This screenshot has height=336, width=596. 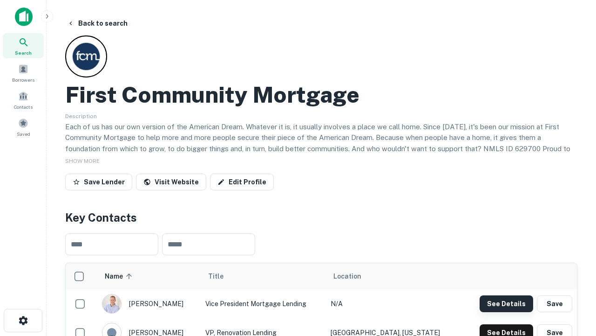 What do you see at coordinates (212, 95) in the screenshot?
I see `h2: First Community Mortgage` at bounding box center [212, 95].